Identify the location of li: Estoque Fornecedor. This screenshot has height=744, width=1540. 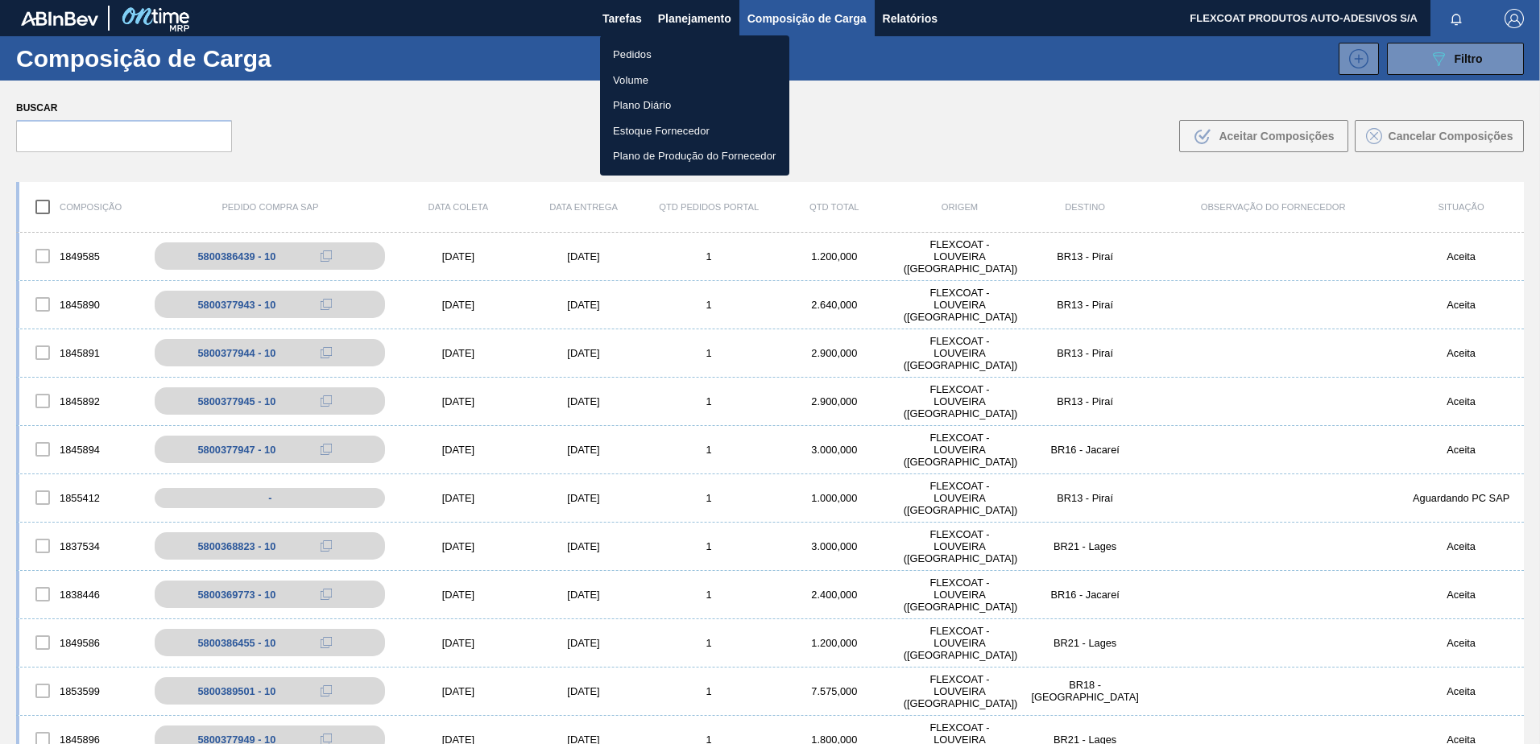
(694, 131).